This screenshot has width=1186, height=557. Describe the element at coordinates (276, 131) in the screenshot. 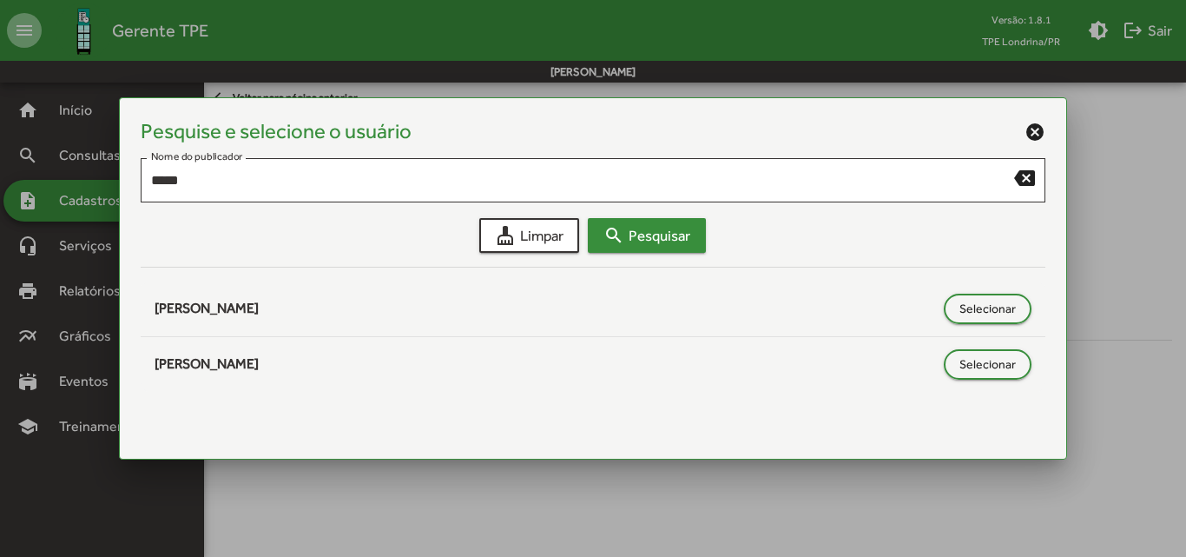

I see `h4: Pesquise e selecione o usuário` at that location.